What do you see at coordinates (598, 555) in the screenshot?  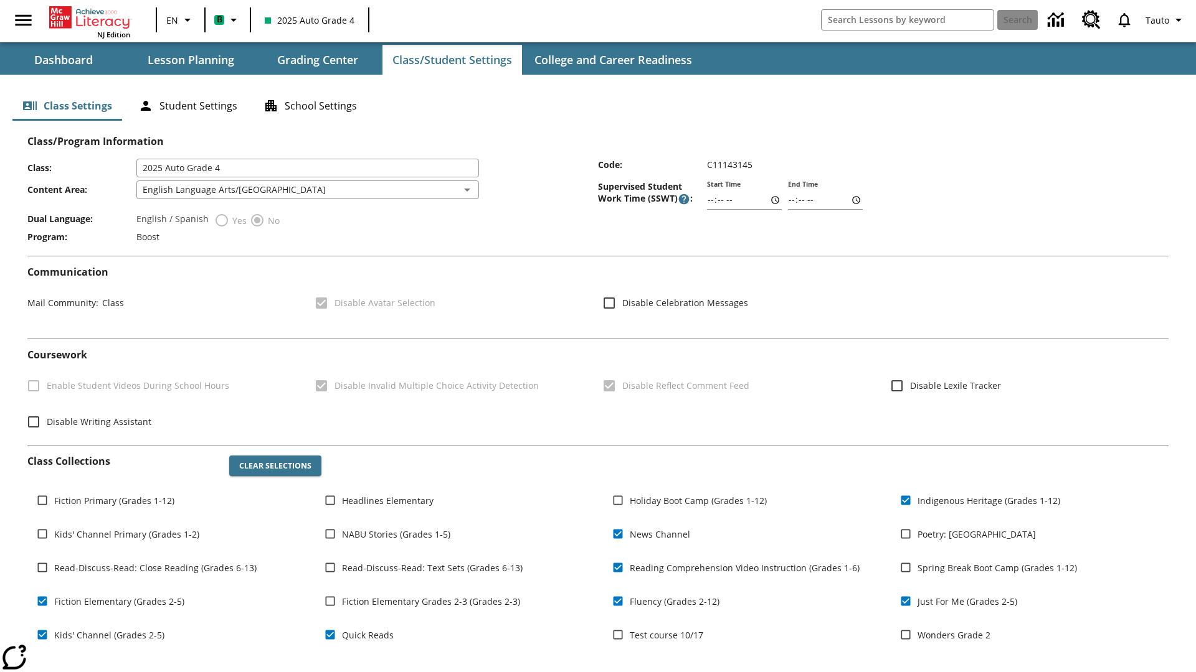 I see `div: Class Collections` at bounding box center [598, 555].